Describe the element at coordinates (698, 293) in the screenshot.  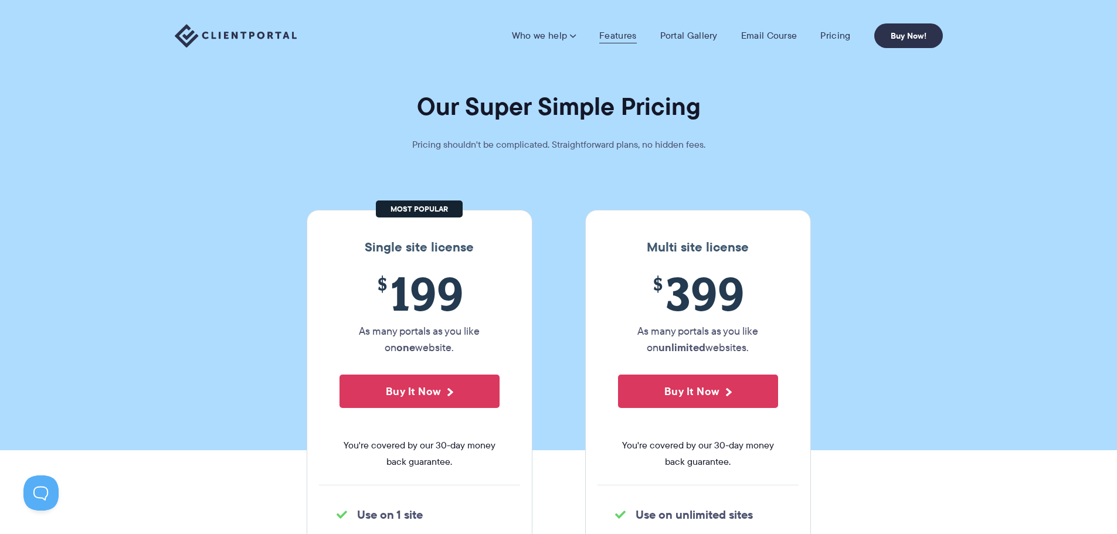
I see `span: 399` at that location.